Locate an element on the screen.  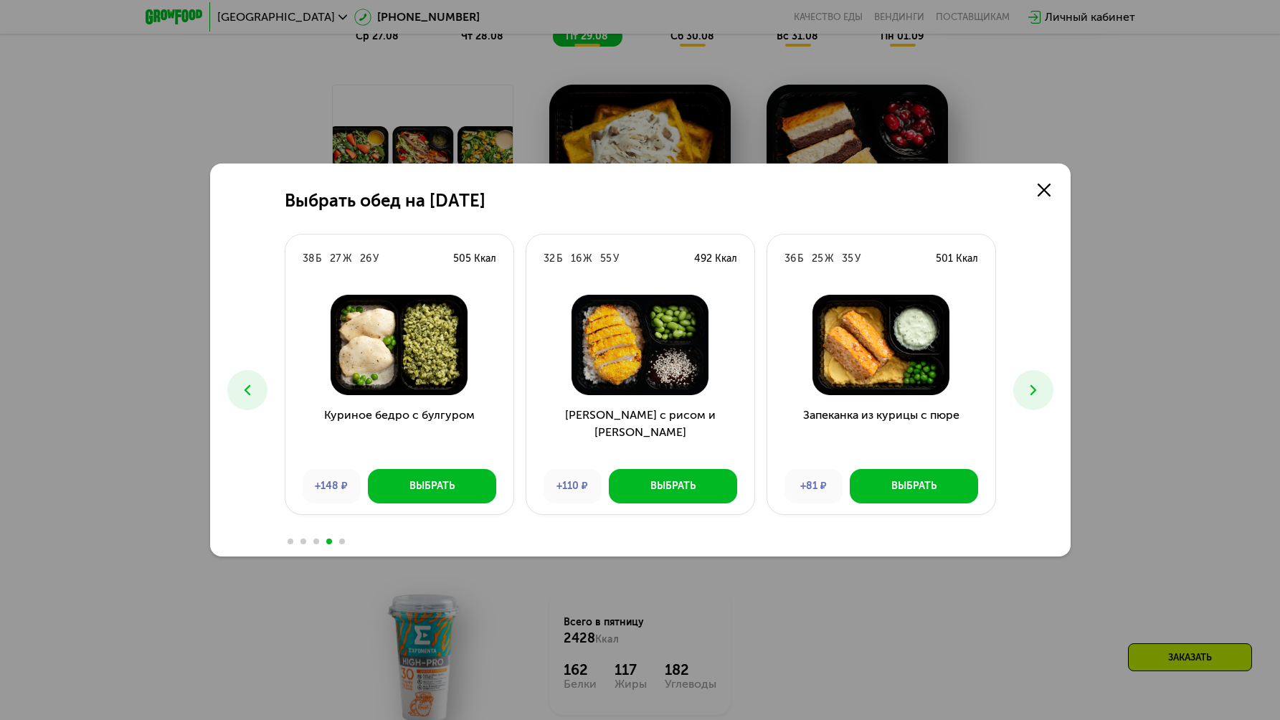
div: 16 is located at coordinates (576, 259).